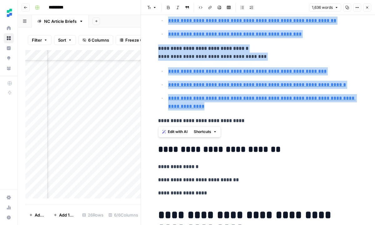  I want to click on button: Filter, so click(40, 40).